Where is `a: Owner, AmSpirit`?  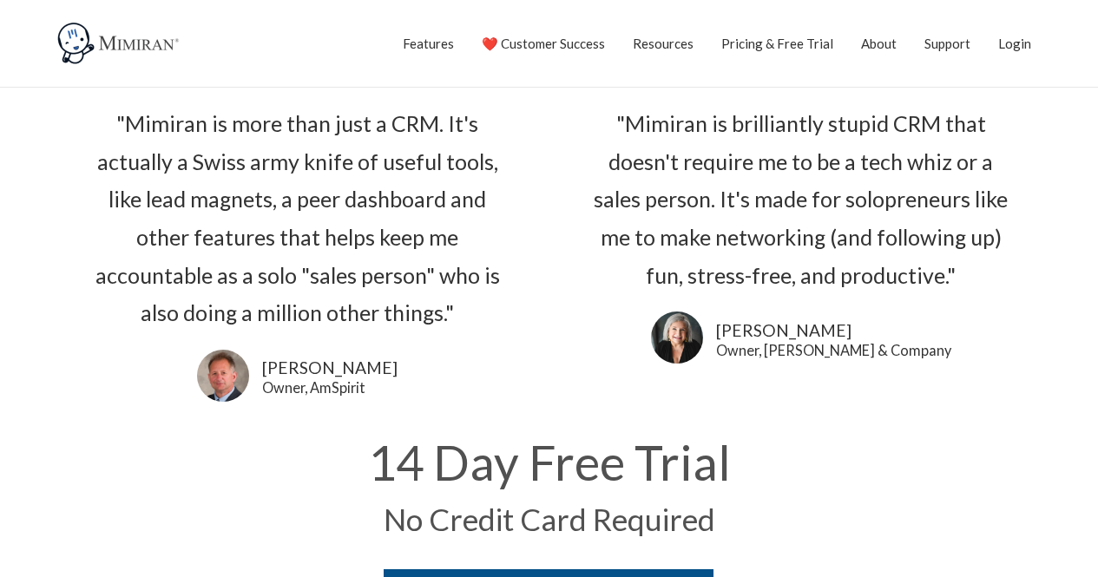 a: Owner, AmSpirit is located at coordinates (330, 388).